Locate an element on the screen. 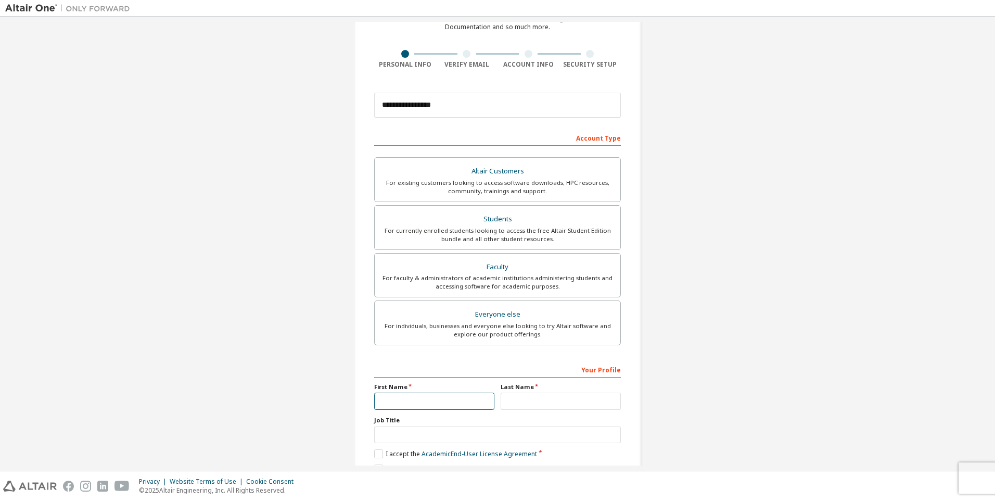 The height and width of the screenshot is (501, 995). label: I would like to receive marketing emails from Altair is located at coordinates (455, 469).